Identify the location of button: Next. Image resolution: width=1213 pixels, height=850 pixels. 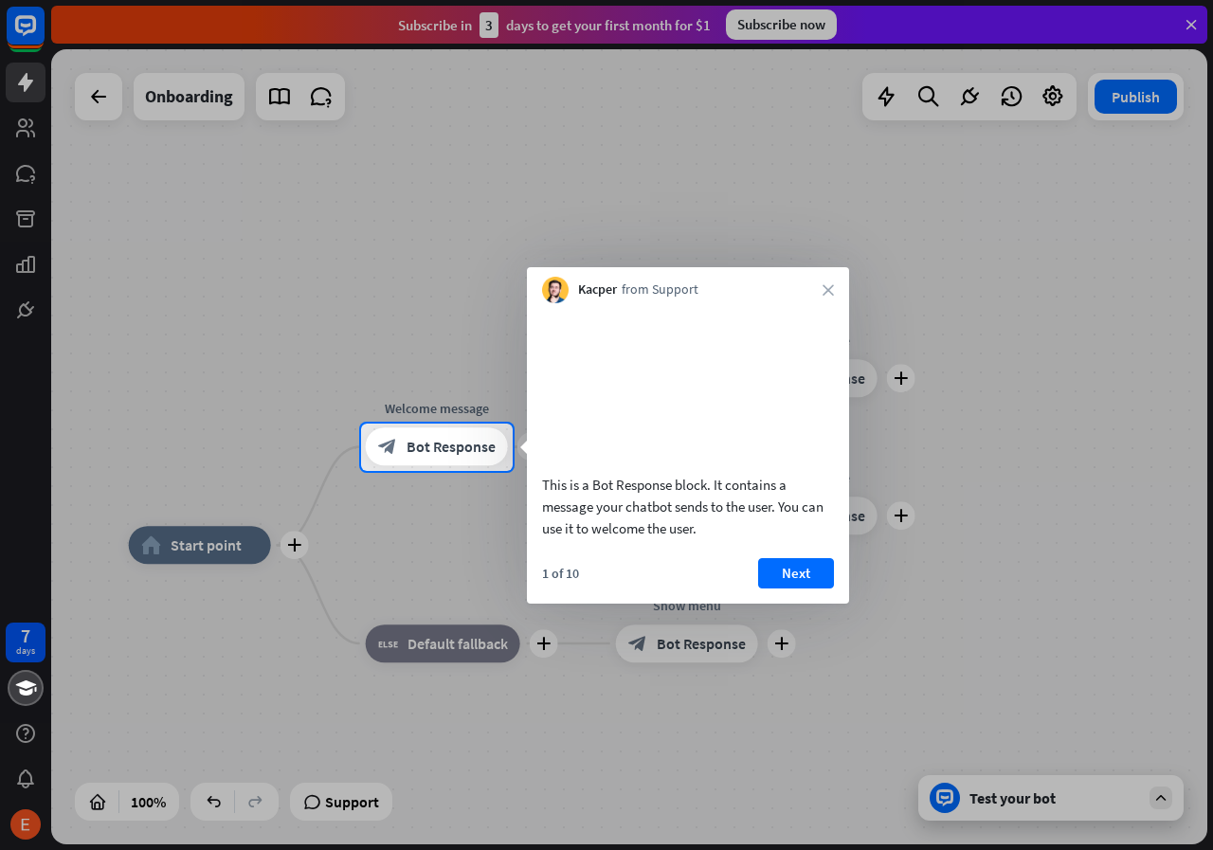
(796, 573).